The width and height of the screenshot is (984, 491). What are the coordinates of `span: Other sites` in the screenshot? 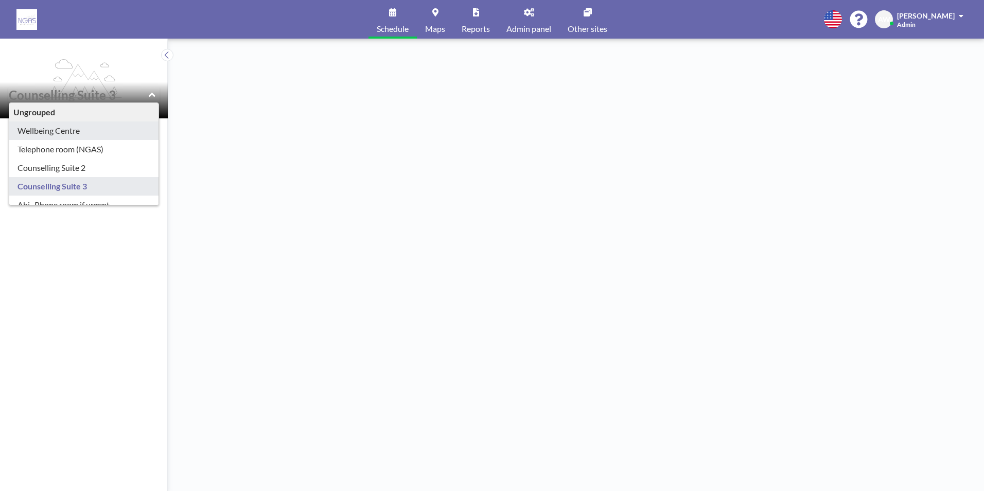 It's located at (587, 29).